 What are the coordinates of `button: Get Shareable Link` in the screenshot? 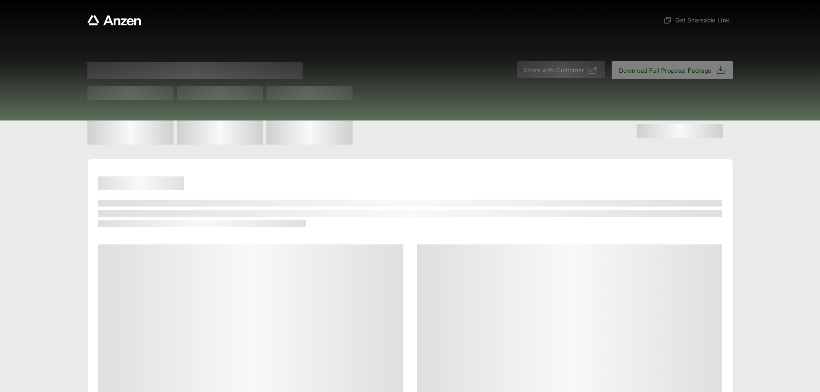 It's located at (696, 20).